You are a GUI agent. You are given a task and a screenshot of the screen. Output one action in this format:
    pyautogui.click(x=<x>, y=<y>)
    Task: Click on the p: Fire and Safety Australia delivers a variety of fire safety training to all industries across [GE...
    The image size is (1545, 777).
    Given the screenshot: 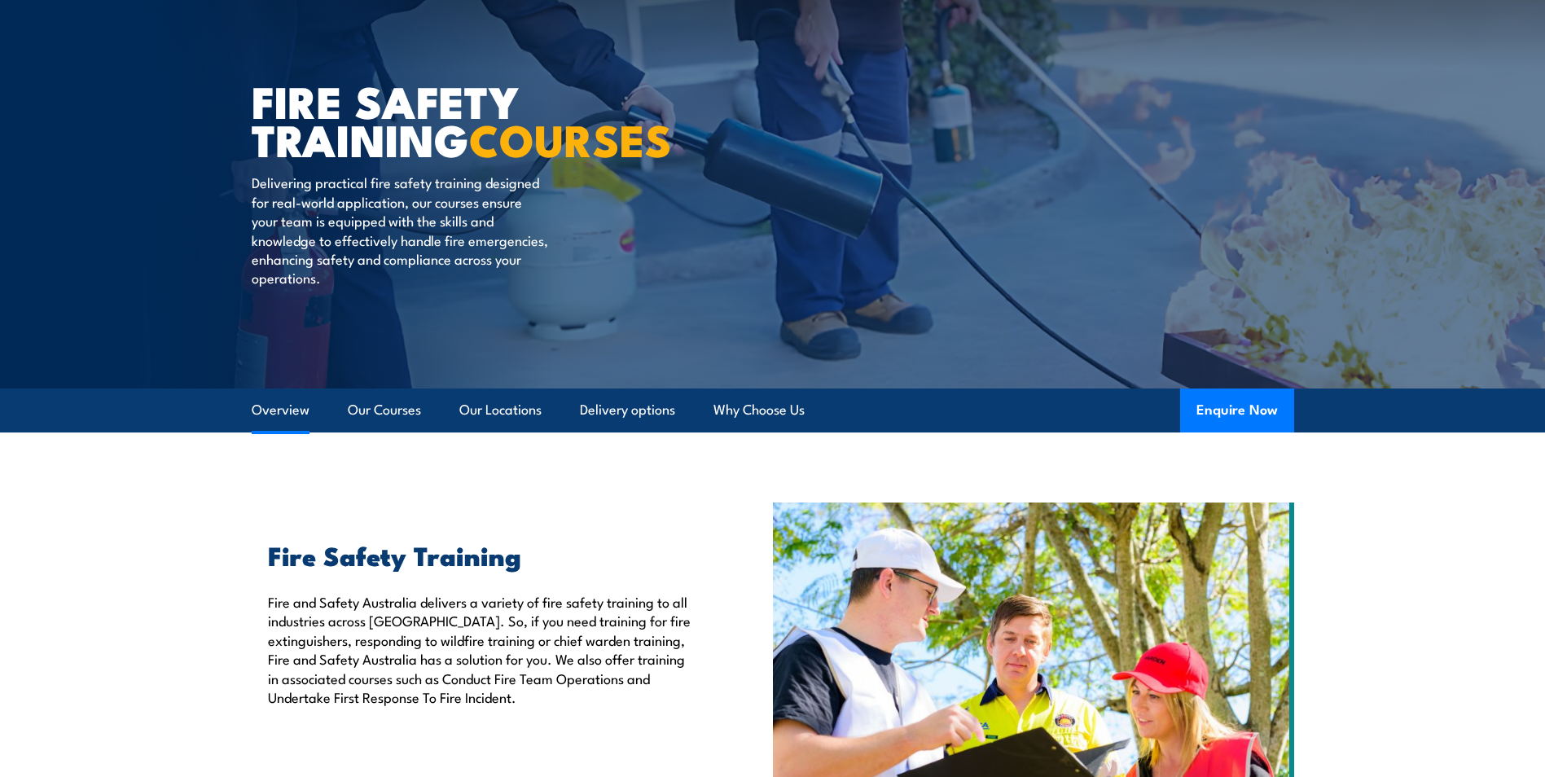 What is the action you would take?
    pyautogui.click(x=483, y=649)
    